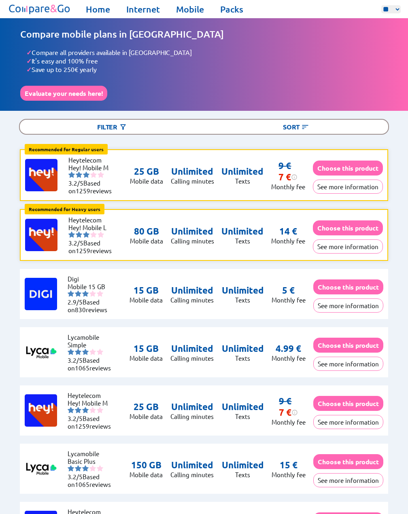  What do you see at coordinates (296, 127) in the screenshot?
I see `div: Sort` at bounding box center [296, 127].